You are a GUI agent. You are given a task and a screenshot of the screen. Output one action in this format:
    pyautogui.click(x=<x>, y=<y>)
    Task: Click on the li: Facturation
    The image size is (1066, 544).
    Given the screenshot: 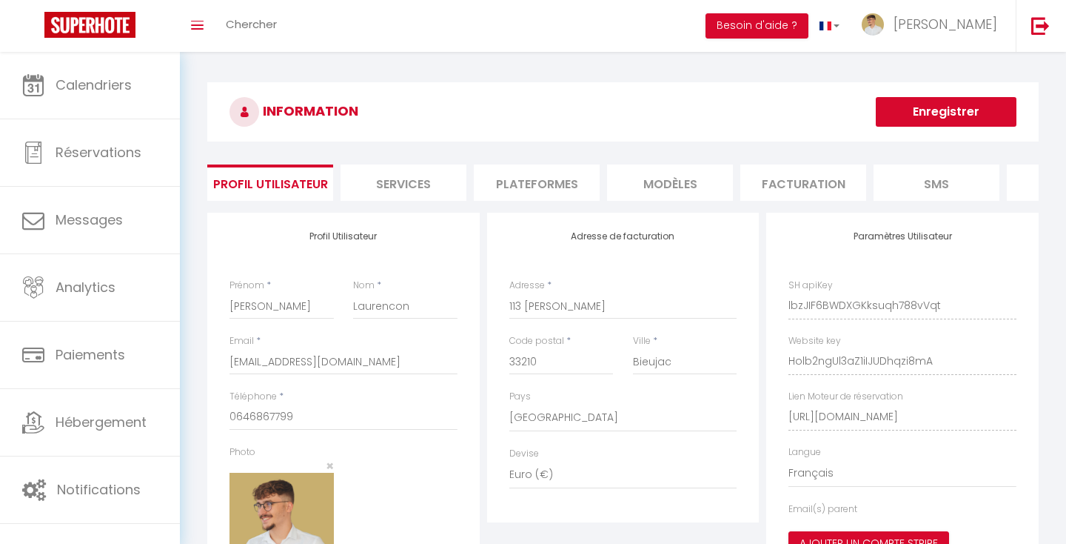 What is the action you would take?
    pyautogui.click(x=803, y=182)
    